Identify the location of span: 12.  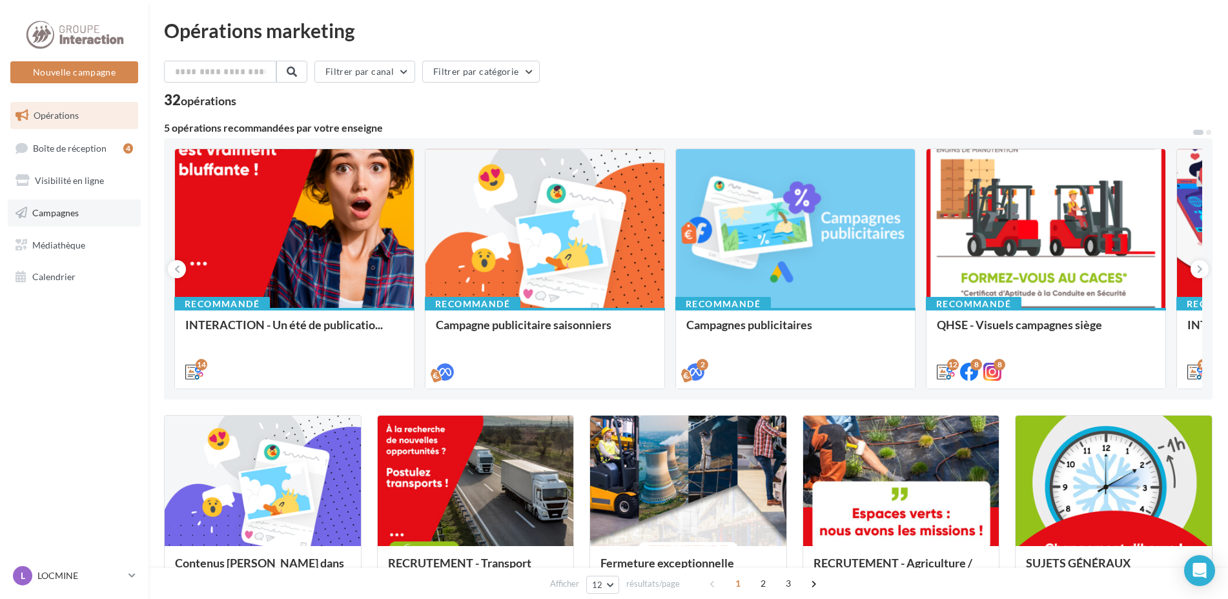
(597, 585).